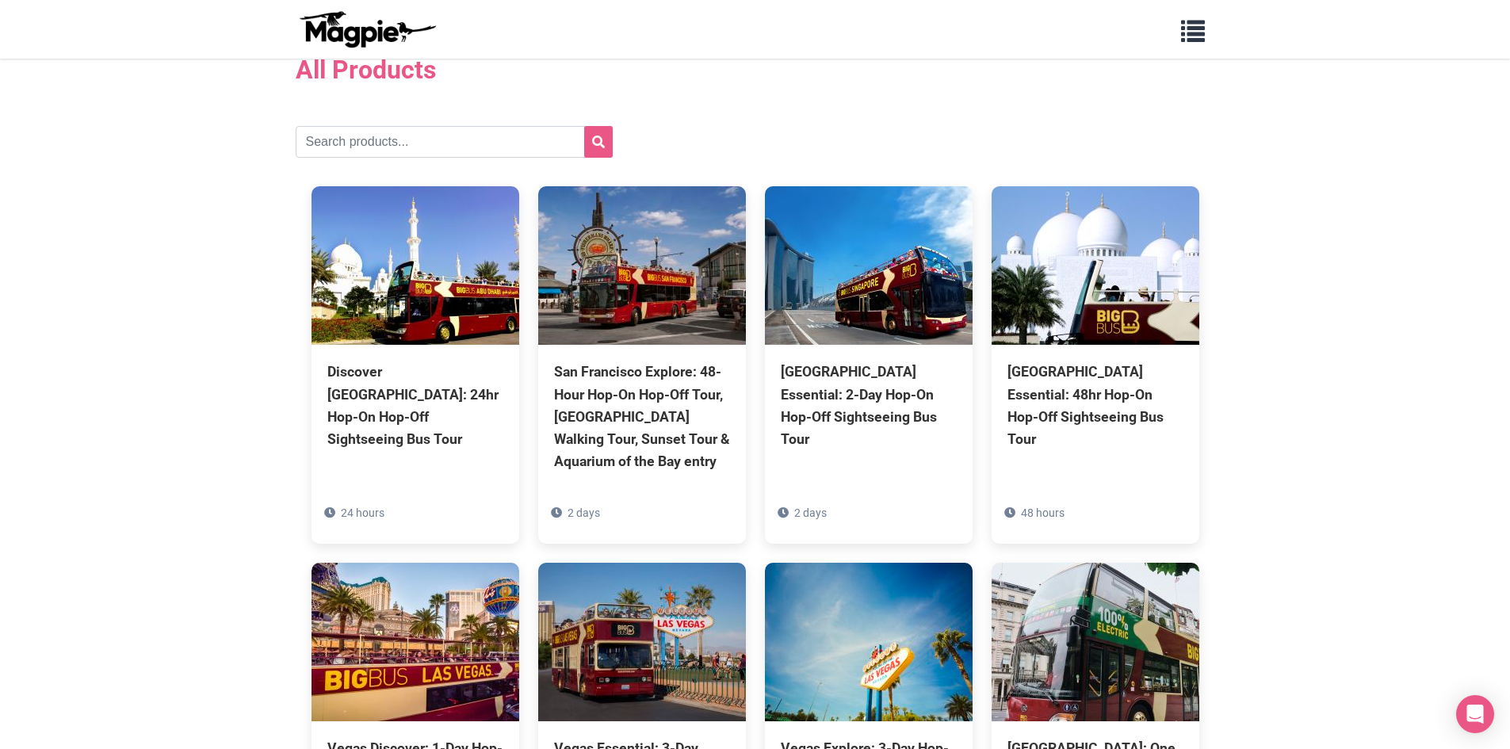 The height and width of the screenshot is (749, 1510). I want to click on input: Search products..., so click(454, 142).